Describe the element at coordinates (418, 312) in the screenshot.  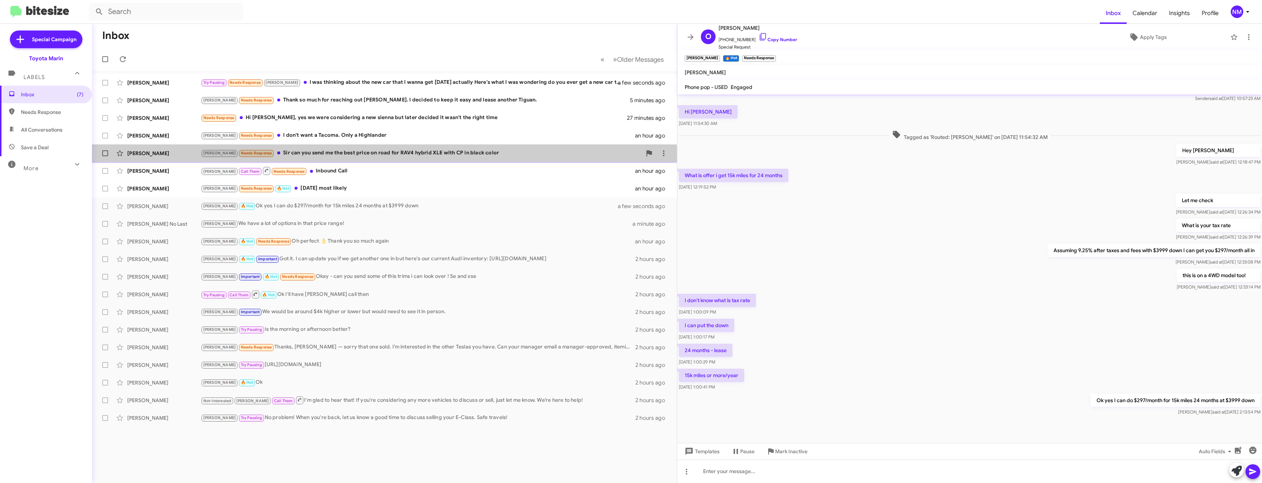
I see `div: We would be around $4k higher or lower but would need to see it in person.` at that location.